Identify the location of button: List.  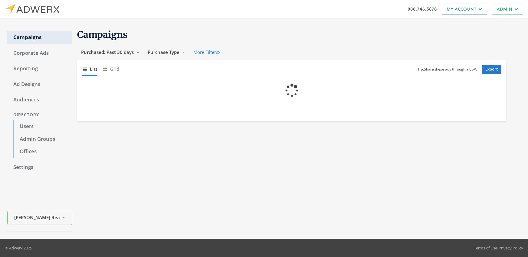
(90, 69).